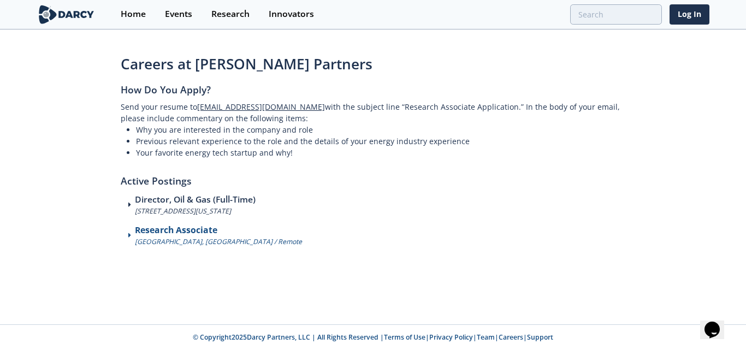 This screenshot has width=746, height=350. What do you see at coordinates (381, 141) in the screenshot?
I see `li: Previous relevant experience to the role and the details of your energy industry experience` at bounding box center [381, 141].